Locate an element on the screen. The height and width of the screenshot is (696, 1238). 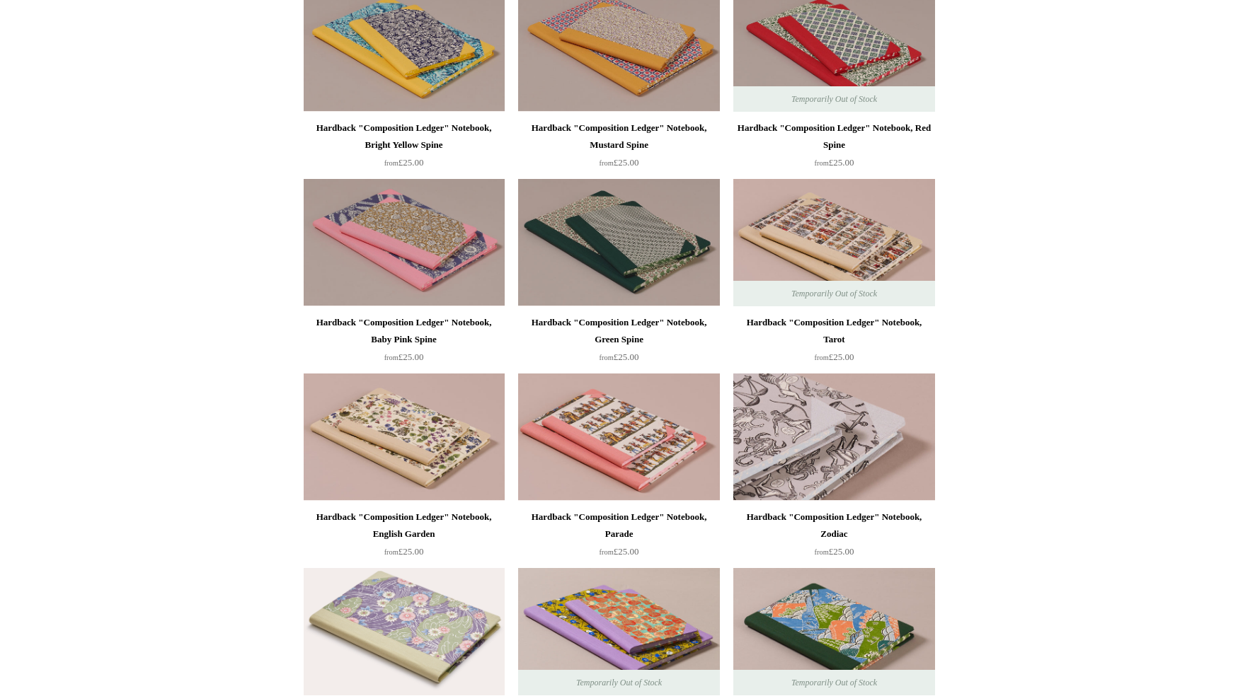
a: Hardback "Composition Ledger" Notebook, English Garden from£25.00 is located at coordinates (404, 538).